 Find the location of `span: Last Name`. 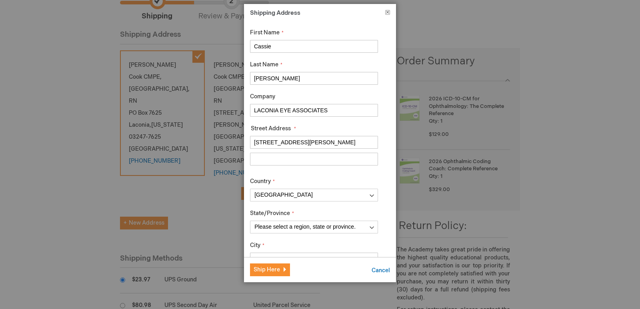

span: Last Name is located at coordinates (264, 64).